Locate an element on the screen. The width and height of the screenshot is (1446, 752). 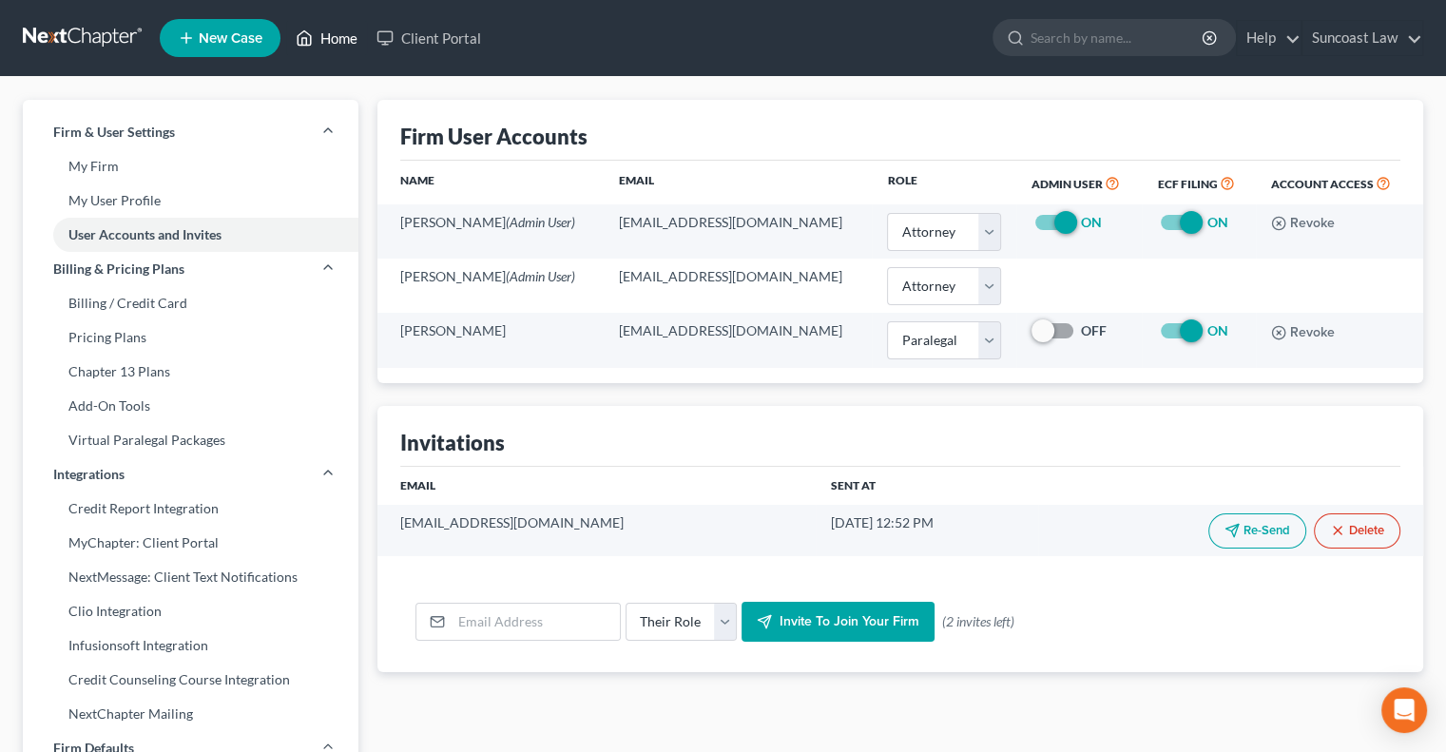
a: MyChapter: Client Portal is located at coordinates (190, 543).